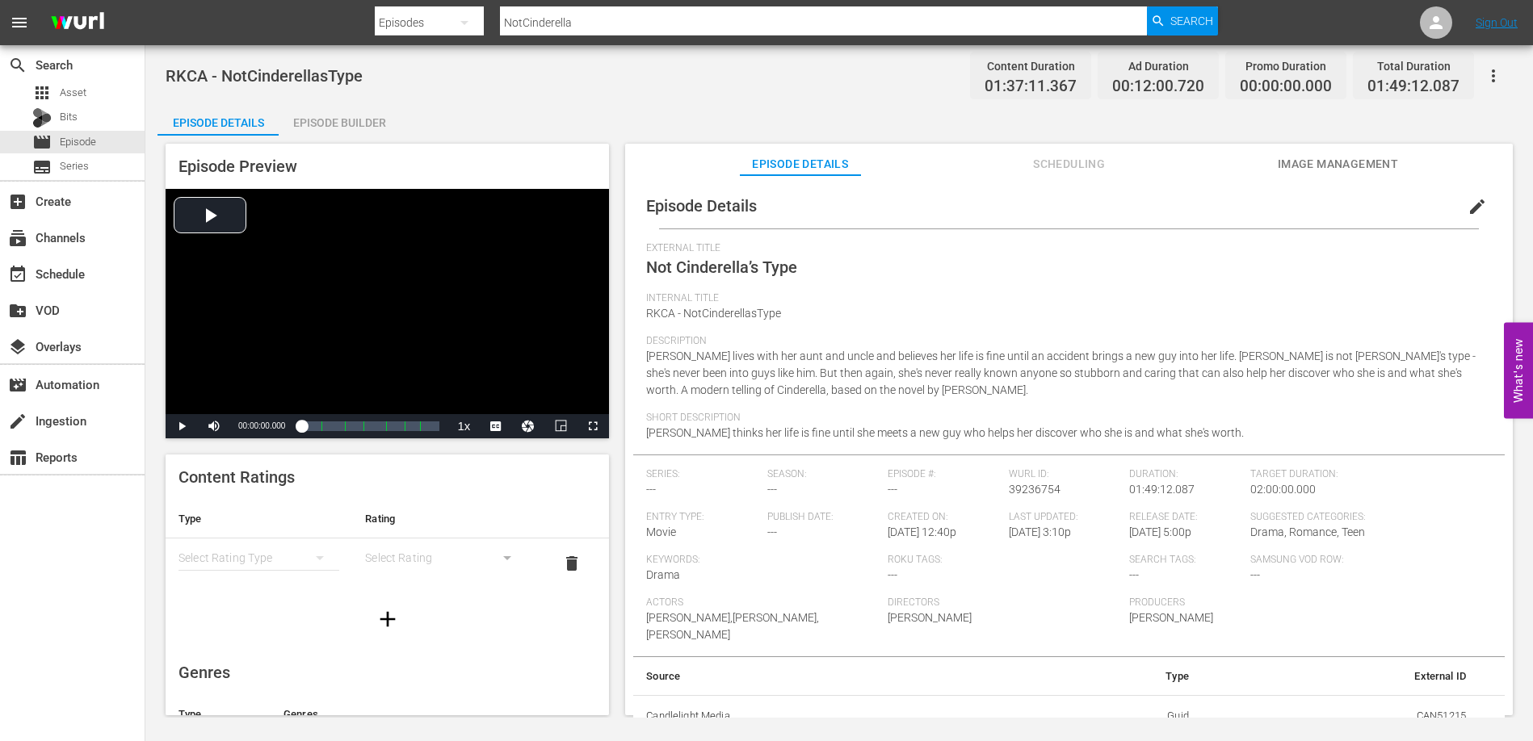  I want to click on span: 39236754, so click(1034, 489).